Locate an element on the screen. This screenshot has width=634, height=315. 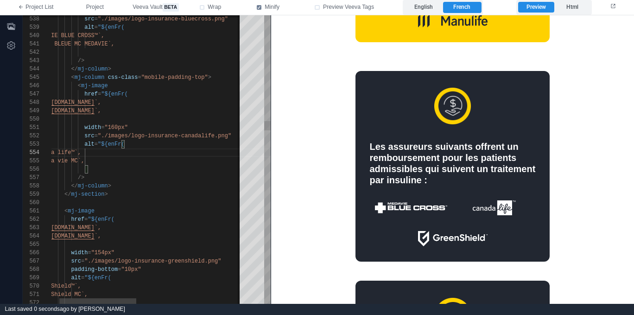
span: `MEDAVIE BLUE CROSS™`, is located at coordinates (68, 36).